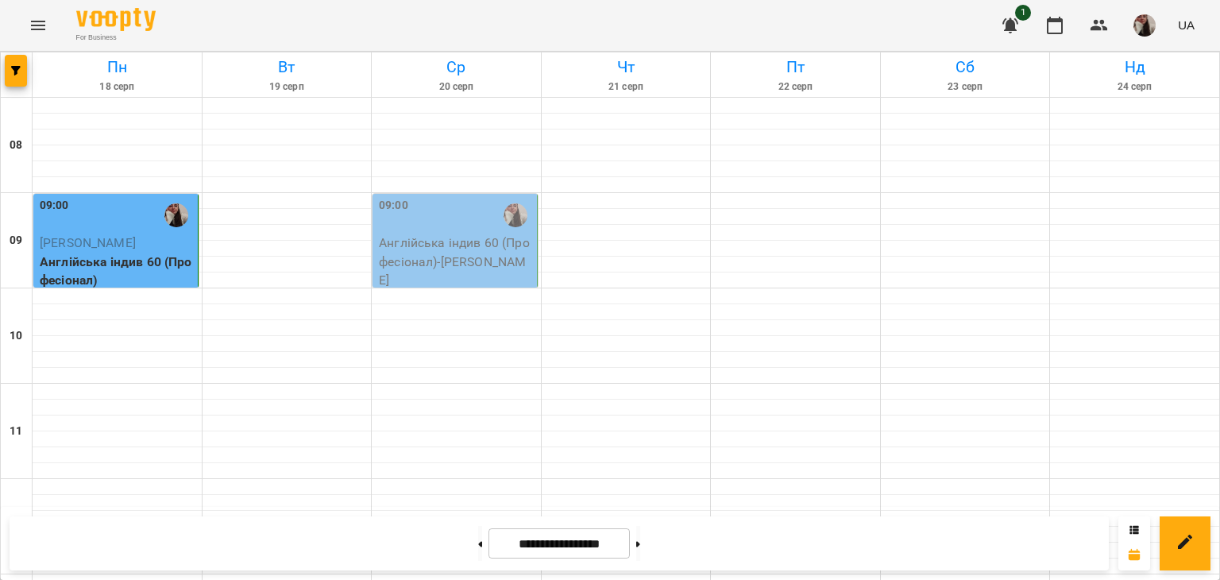 This screenshot has width=1220, height=580. Describe the element at coordinates (1134, 87) in the screenshot. I see `h6: 24 серп` at that location.